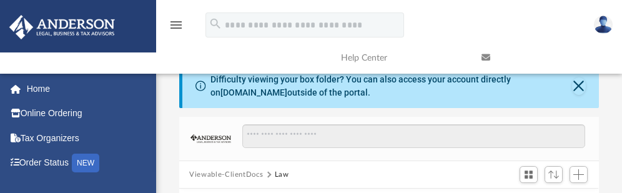 This screenshot has height=193, width=622. What do you see at coordinates (603, 24) in the screenshot?
I see `img: User Pic` at bounding box center [603, 24].